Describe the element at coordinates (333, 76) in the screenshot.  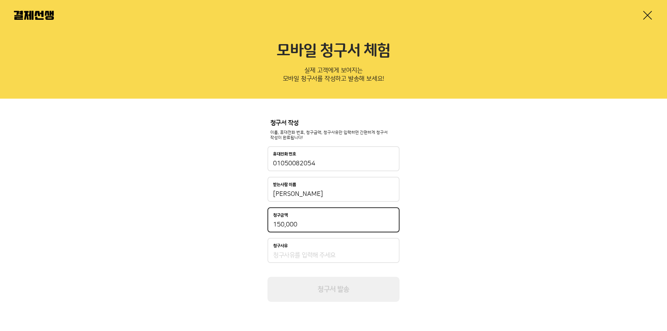
I see `p: 실제 고객에게 보여지는 모바일 청구서를 작성하고 발송해 보세요!` at that location.